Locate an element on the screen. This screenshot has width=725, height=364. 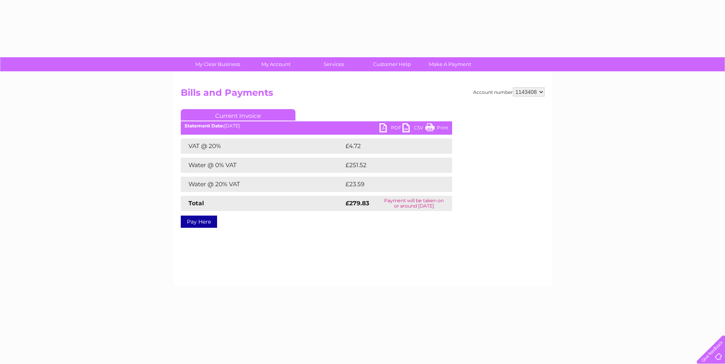
td: £23.59 is located at coordinates (390, 185).